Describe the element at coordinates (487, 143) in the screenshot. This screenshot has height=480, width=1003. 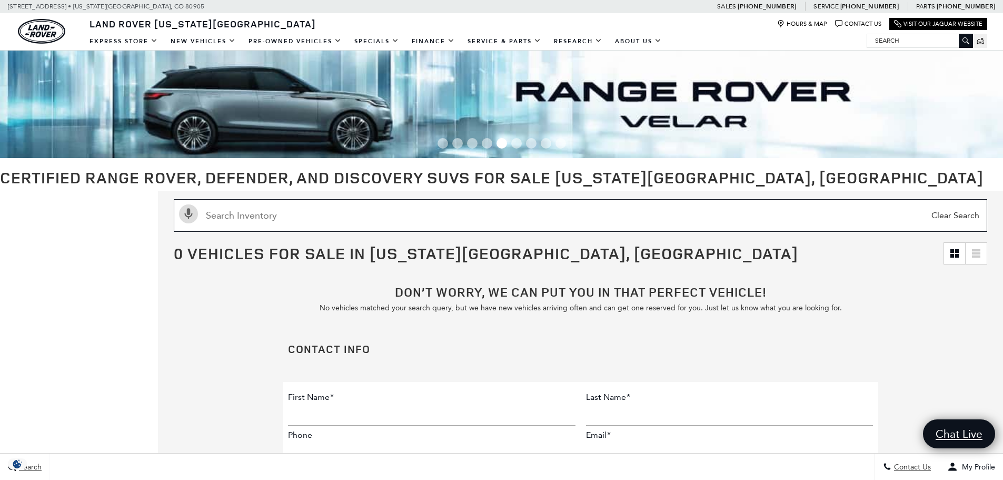
I see `span: Go to slide 4` at that location.